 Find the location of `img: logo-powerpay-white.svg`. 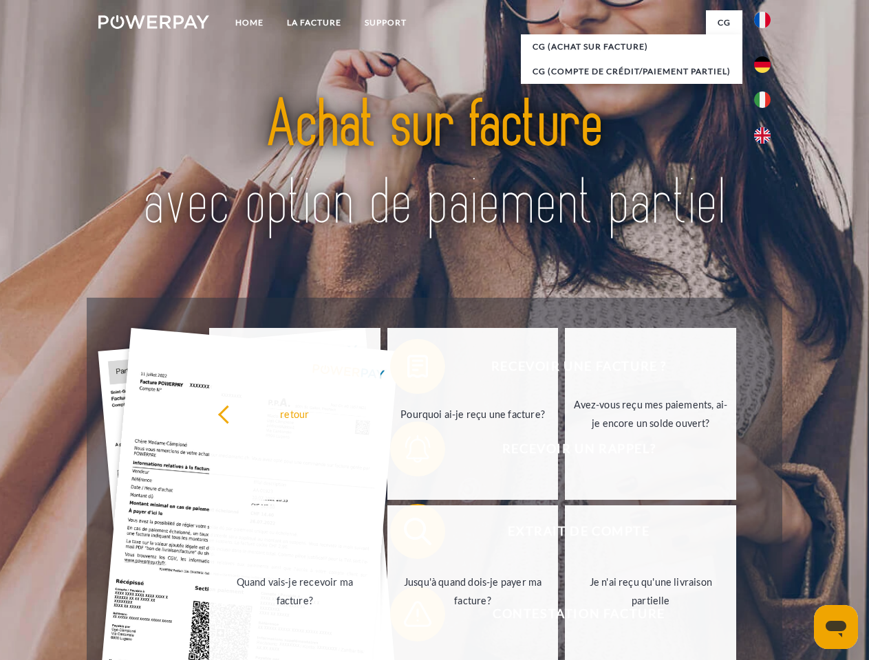

img: logo-powerpay-white.svg is located at coordinates (153, 22).